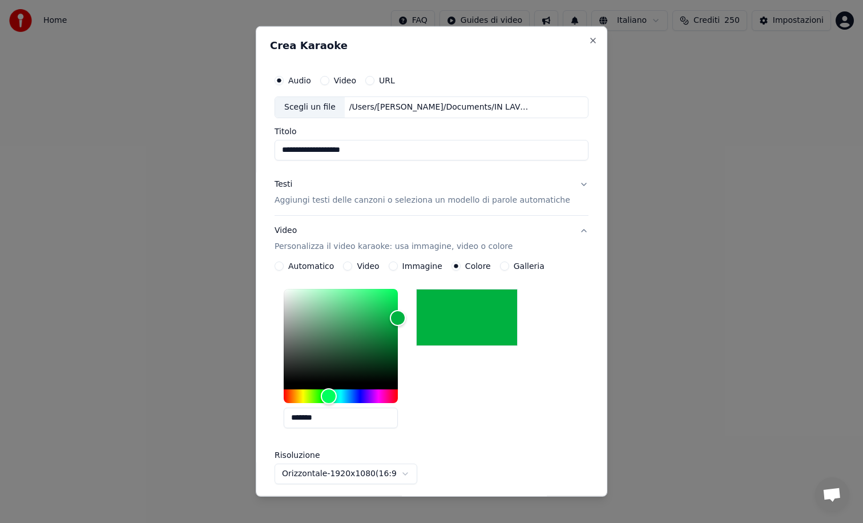  I want to click on div: Color, so click(341, 336).